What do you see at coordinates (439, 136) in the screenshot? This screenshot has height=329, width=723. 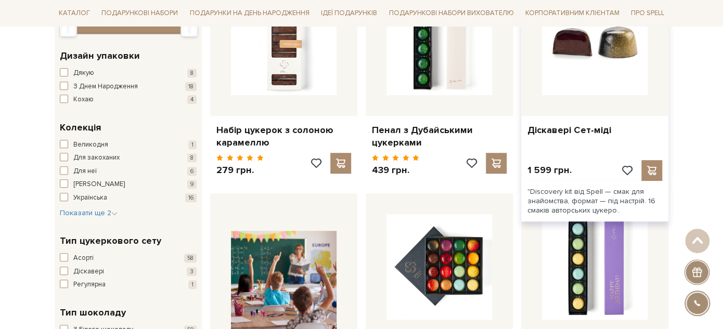 I see `a: Пенал з Дубайськими цукерками` at bounding box center [439, 136].